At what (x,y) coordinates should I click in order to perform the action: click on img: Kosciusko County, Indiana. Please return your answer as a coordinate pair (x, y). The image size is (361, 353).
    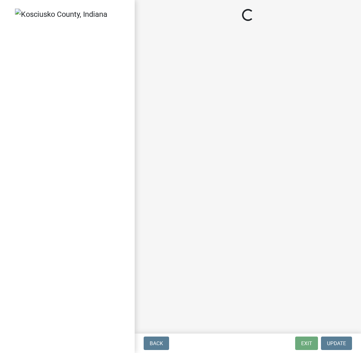
    Looking at the image, I should click on (61, 14).